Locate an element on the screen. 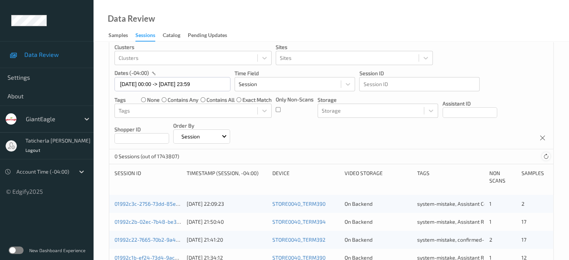  a: Pending Updates is located at coordinates (211, 36).